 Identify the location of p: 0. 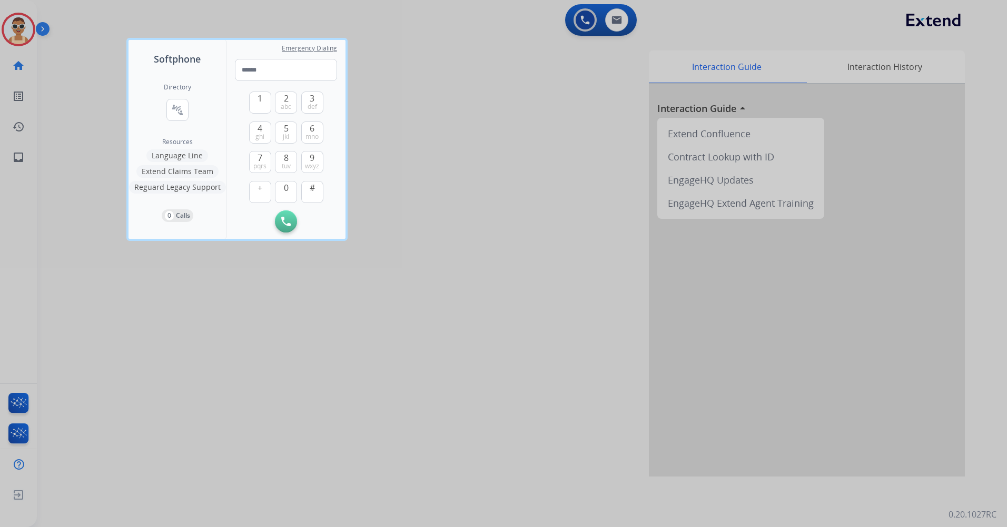
(169, 216).